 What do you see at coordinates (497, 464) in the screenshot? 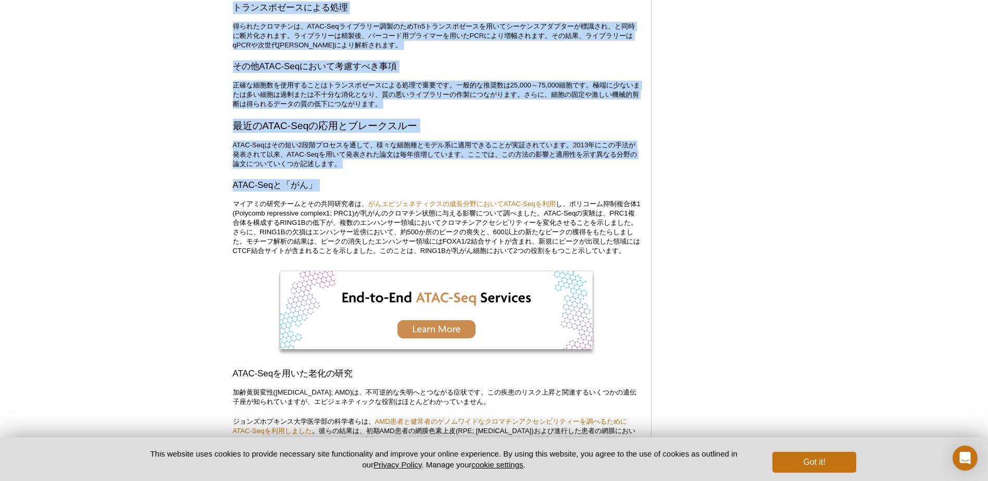
I see `button: cookie settings` at bounding box center [497, 464].